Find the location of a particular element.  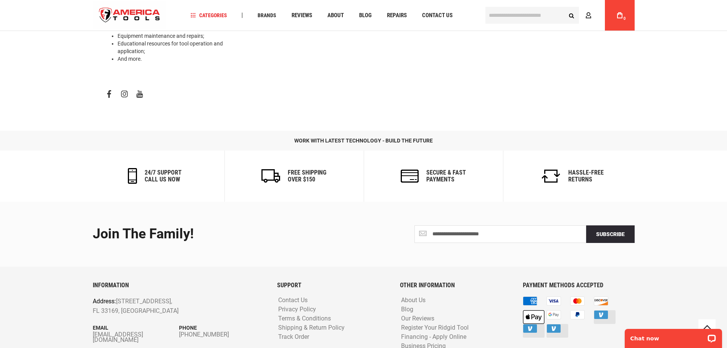

span: Repairs is located at coordinates (397, 15).